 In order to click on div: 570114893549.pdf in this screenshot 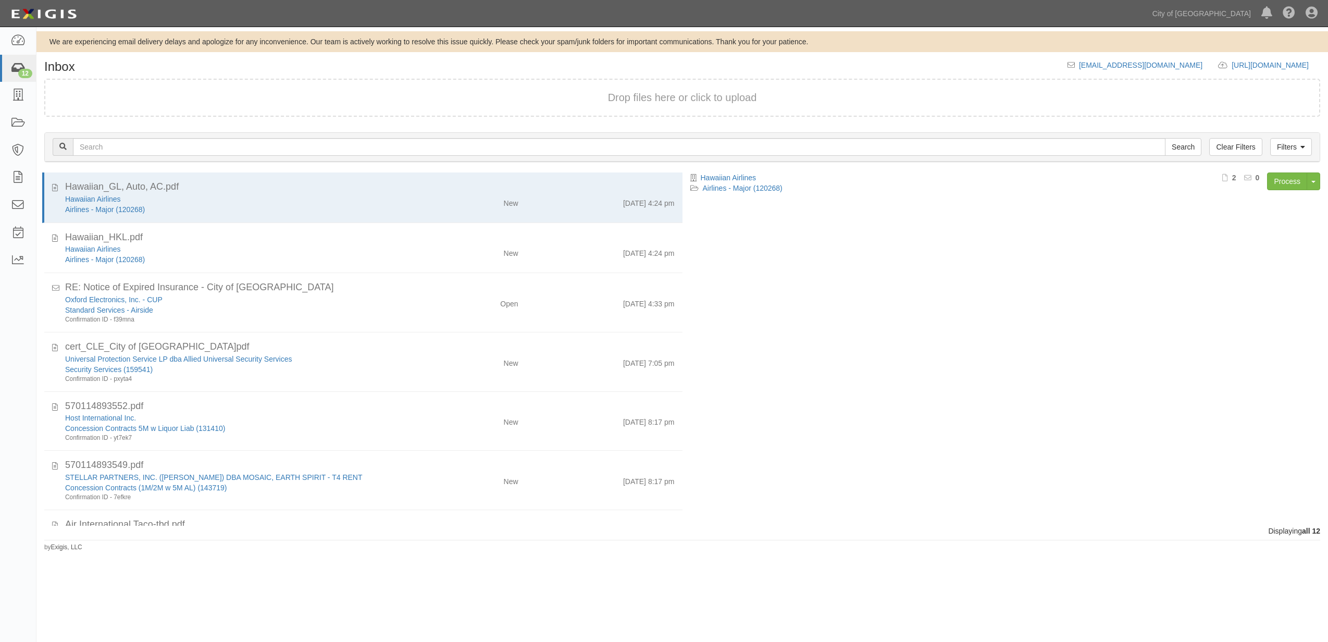, I will do `click(370, 465)`.